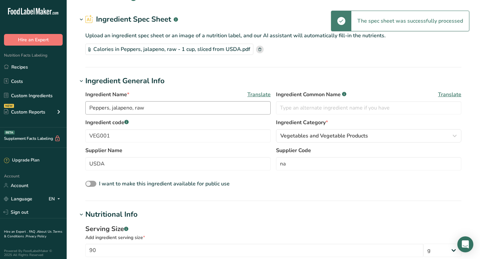 The height and width of the screenshot is (259, 480). What do you see at coordinates (273, 36) in the screenshot?
I see `p: Upload an ingredient spec sheet or an image of a nutrition label, and our AI assistant will autom...` at bounding box center [273, 36].